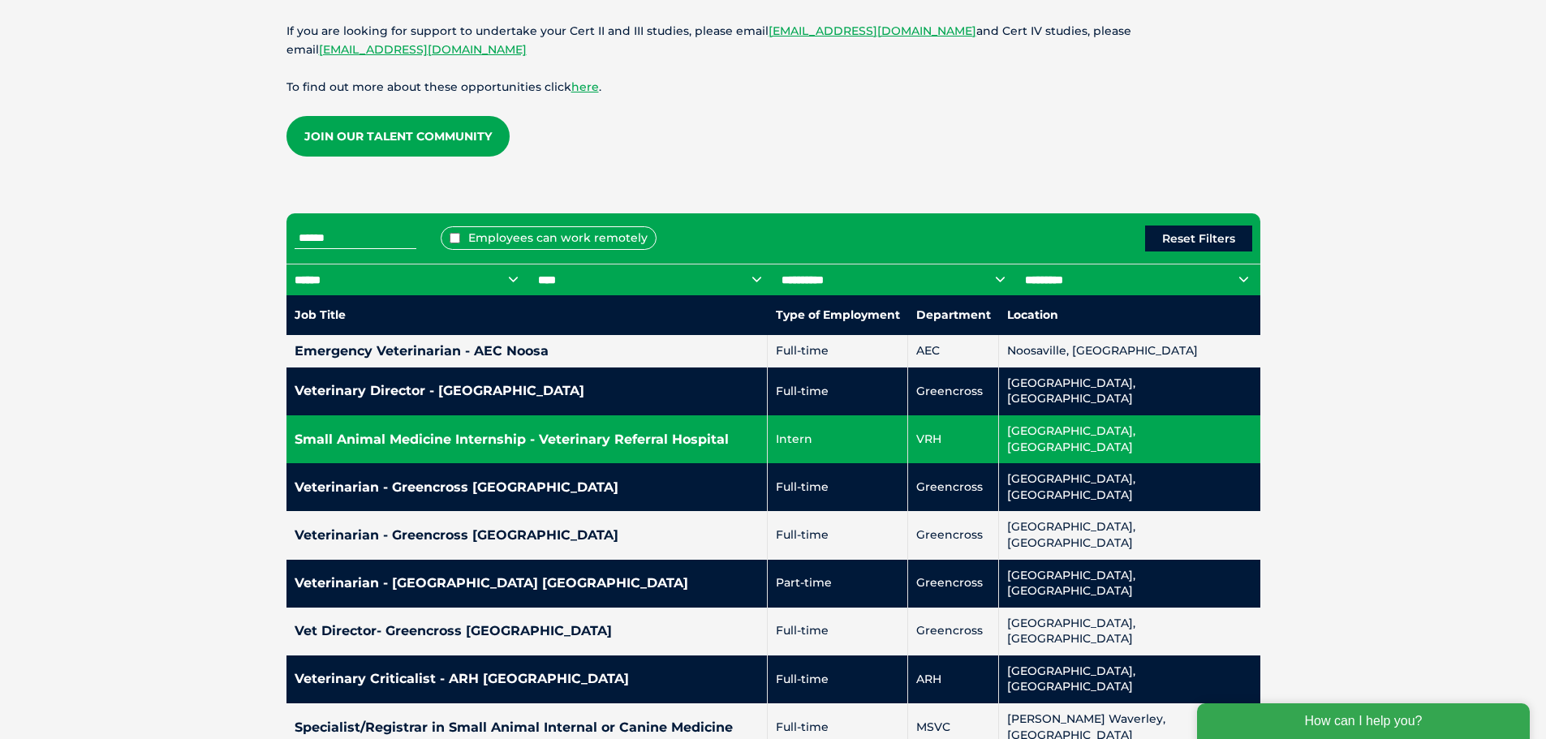 The width and height of the screenshot is (1546, 739). Describe the element at coordinates (549, 238) in the screenshot. I see `label: Employees can work remotely` at that location.